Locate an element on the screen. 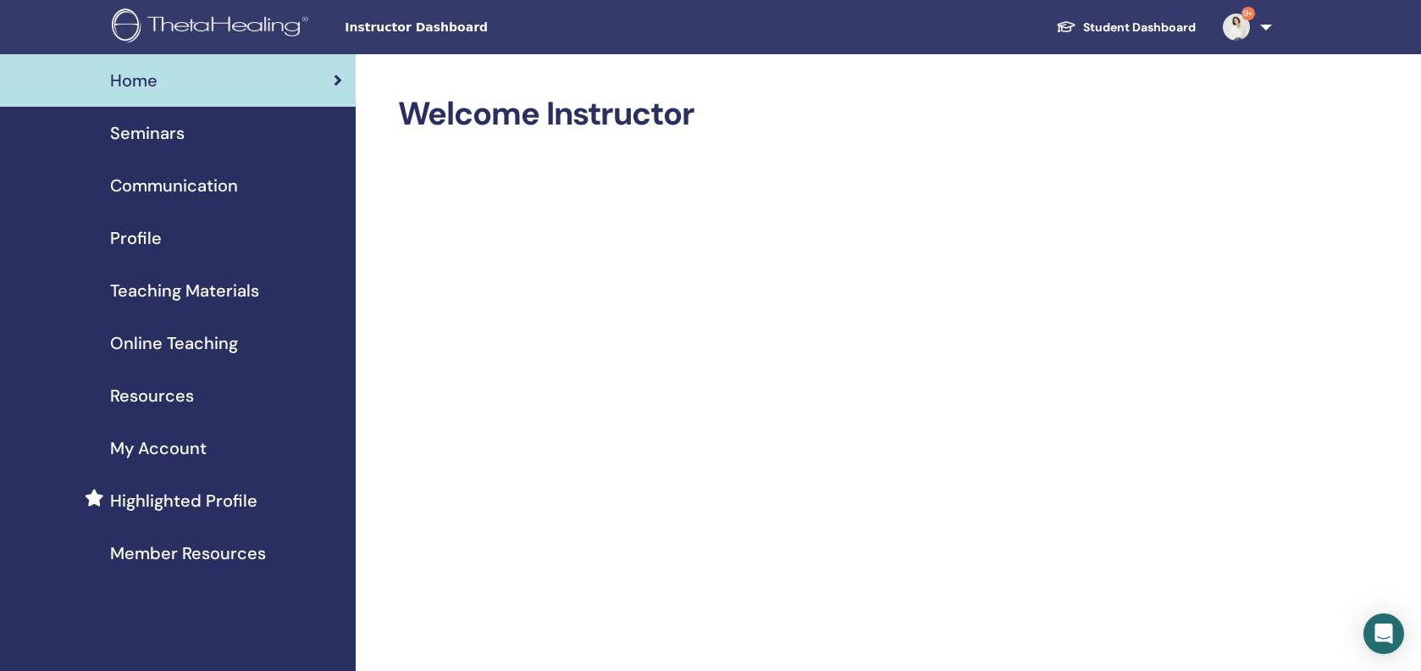 This screenshot has height=671, width=1421. span: My Account is located at coordinates (158, 448).